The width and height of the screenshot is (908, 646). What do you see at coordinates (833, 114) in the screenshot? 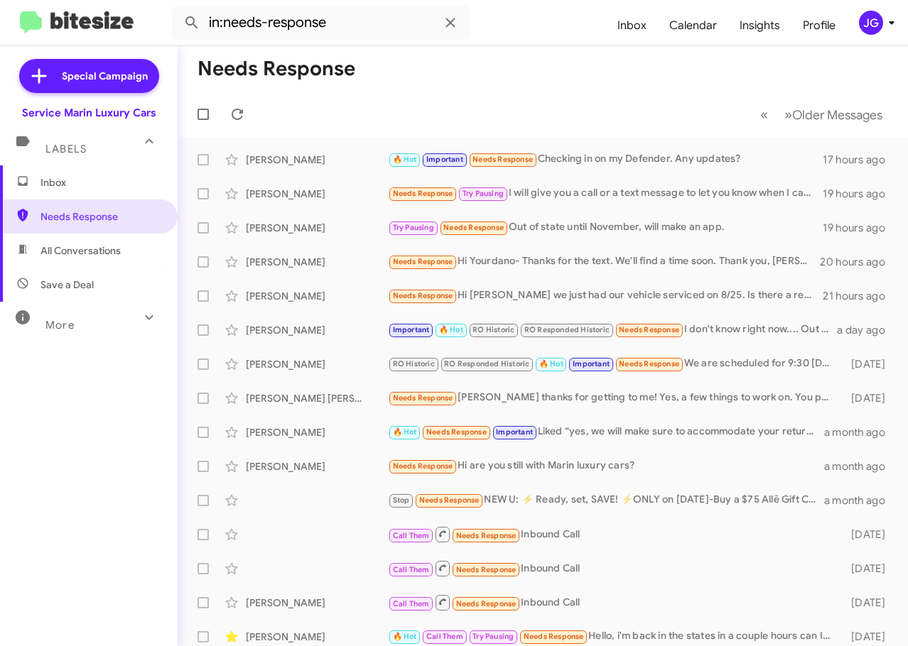
I see `button: Next` at bounding box center [833, 114].